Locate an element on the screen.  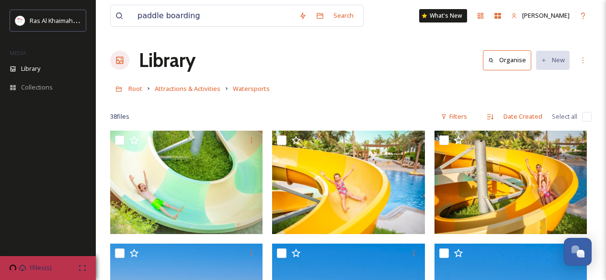
h1: Library is located at coordinates (167, 60).